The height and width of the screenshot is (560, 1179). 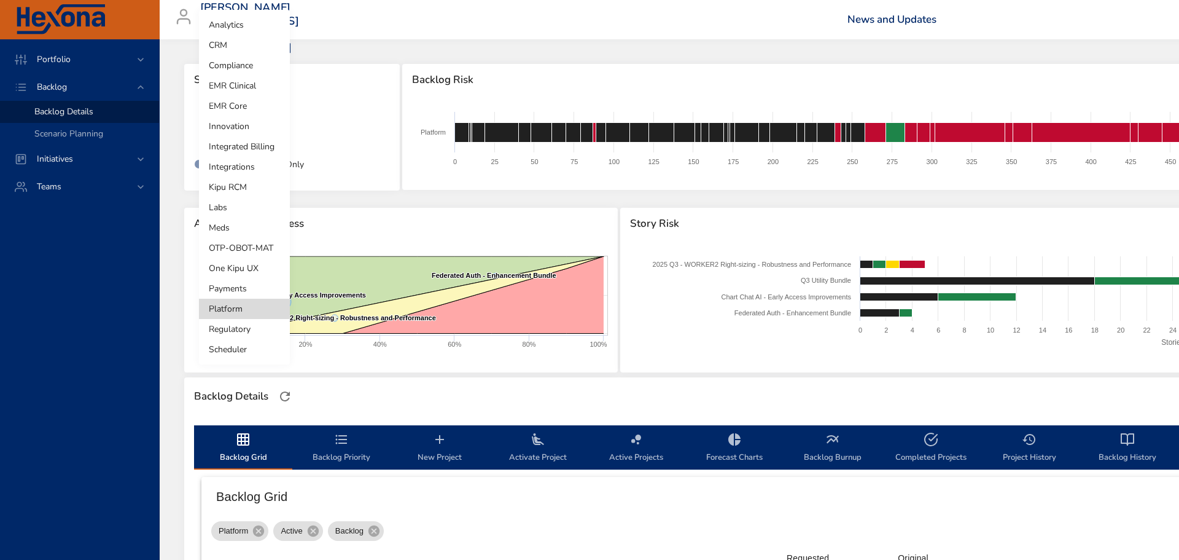 I want to click on li: Compliance, so click(x=244, y=65).